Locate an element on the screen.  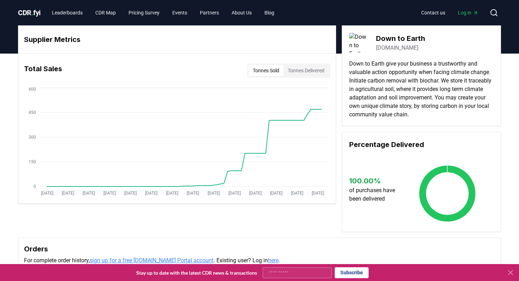
h3: Percentage Delivered is located at coordinates (421, 145).